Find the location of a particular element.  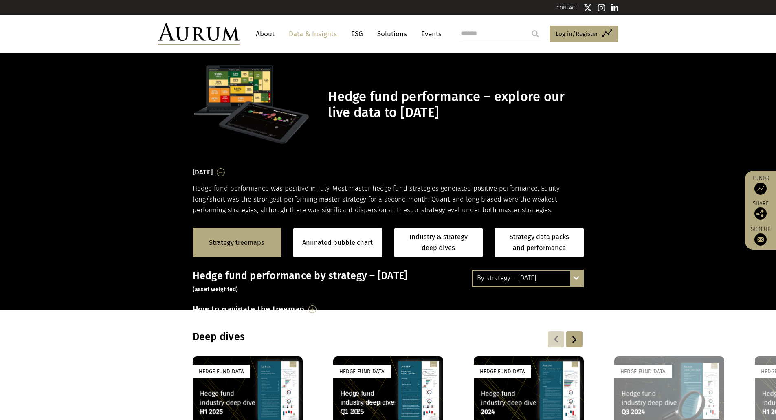

span: sub-strategy is located at coordinates (426, 210).